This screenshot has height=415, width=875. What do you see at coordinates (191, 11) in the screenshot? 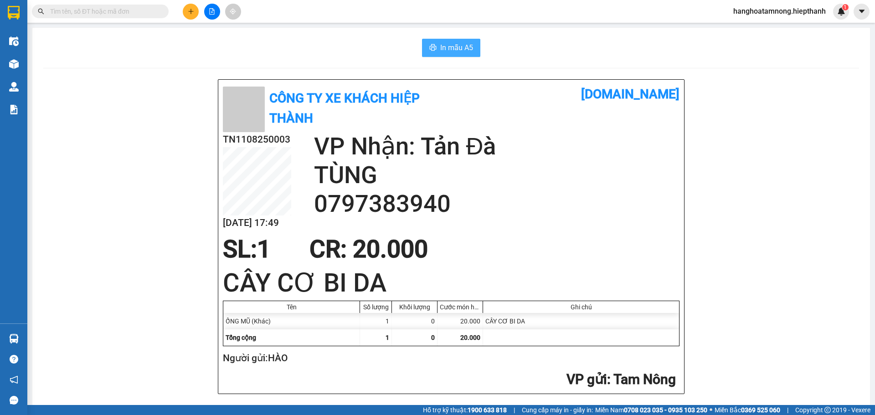
I see `button: plus` at bounding box center [191, 11].